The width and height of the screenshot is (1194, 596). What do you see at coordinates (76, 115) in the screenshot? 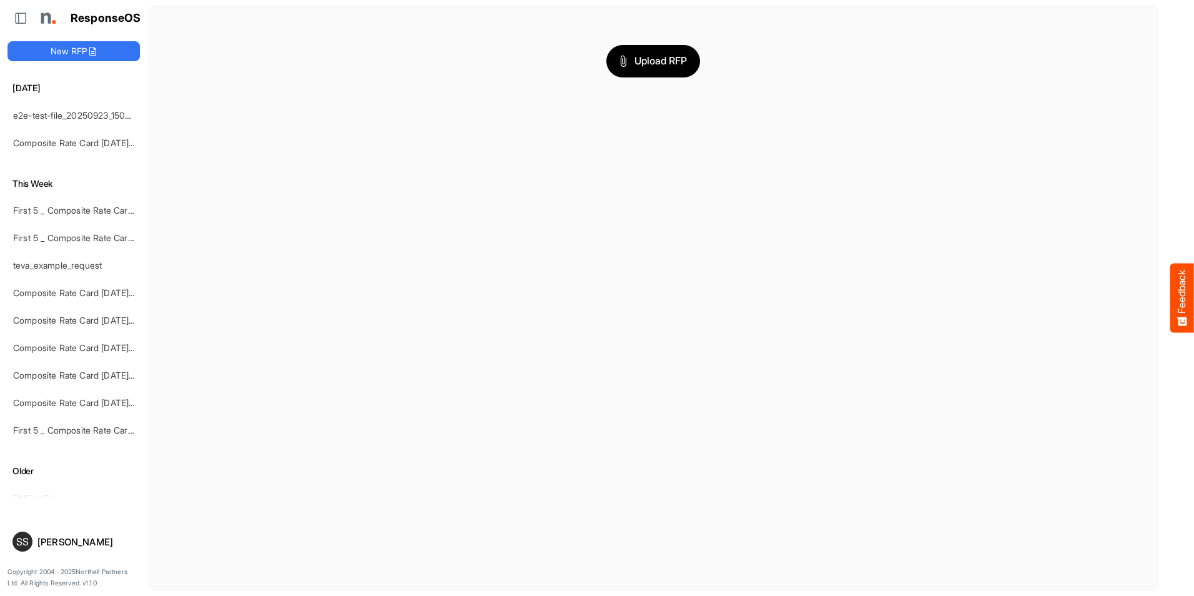
I see `a: e2e-test-file_20250923_150733` at bounding box center [76, 115].